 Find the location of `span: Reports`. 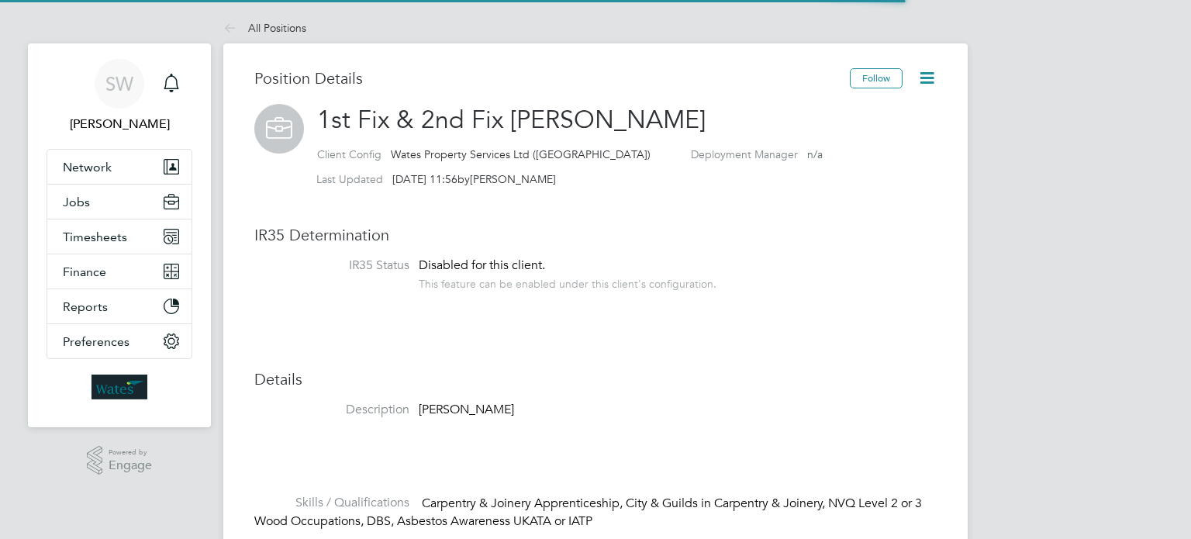

span: Reports is located at coordinates (85, 306).